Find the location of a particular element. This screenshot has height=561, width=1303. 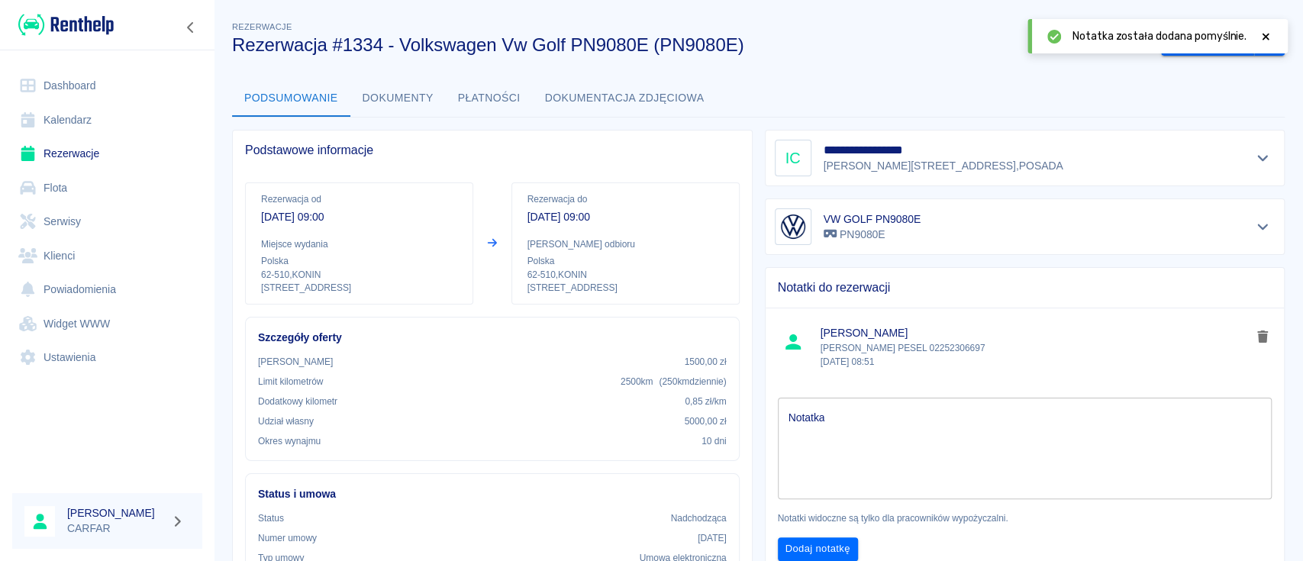

a: Klienci is located at coordinates (107, 256).